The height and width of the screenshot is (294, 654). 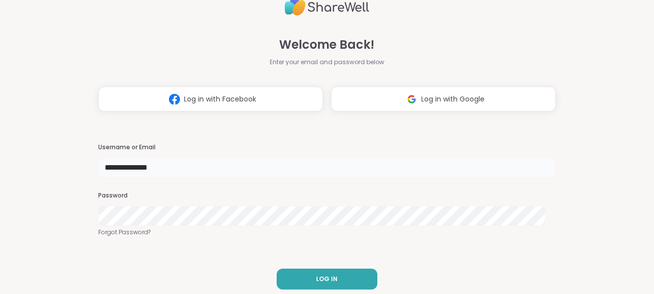 I want to click on h3: Username or Email, so click(x=327, y=147).